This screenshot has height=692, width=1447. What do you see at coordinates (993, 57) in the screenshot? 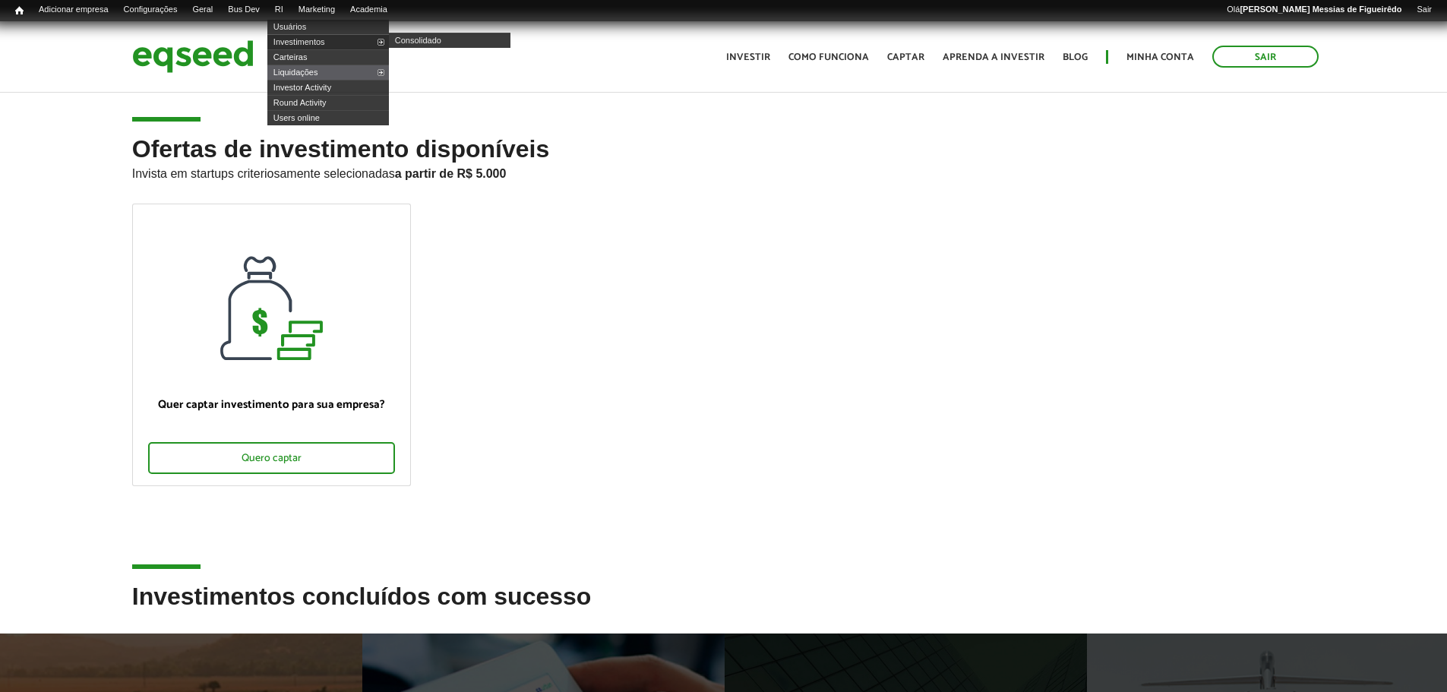
I see `a: Aprenda a investir` at bounding box center [993, 57].